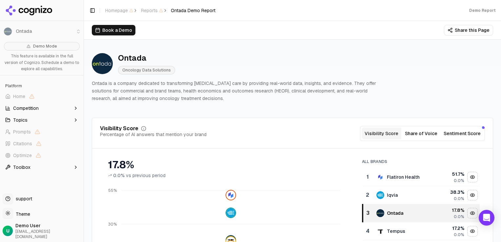 The image size is (501, 242). What do you see at coordinates (45, 46) in the screenshot?
I see `span: Demo Mode` at bounding box center [45, 46].